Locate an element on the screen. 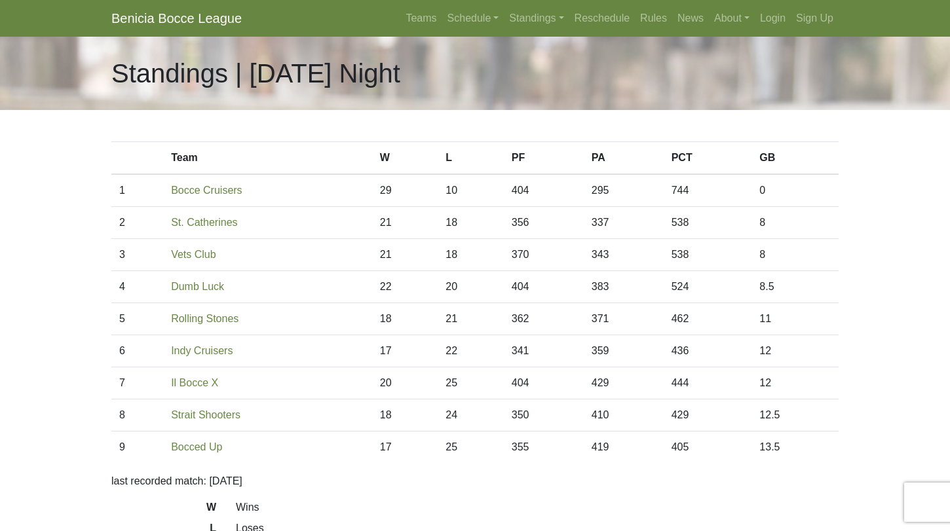 This screenshot has height=531, width=950. td: 9 is located at coordinates (137, 447).